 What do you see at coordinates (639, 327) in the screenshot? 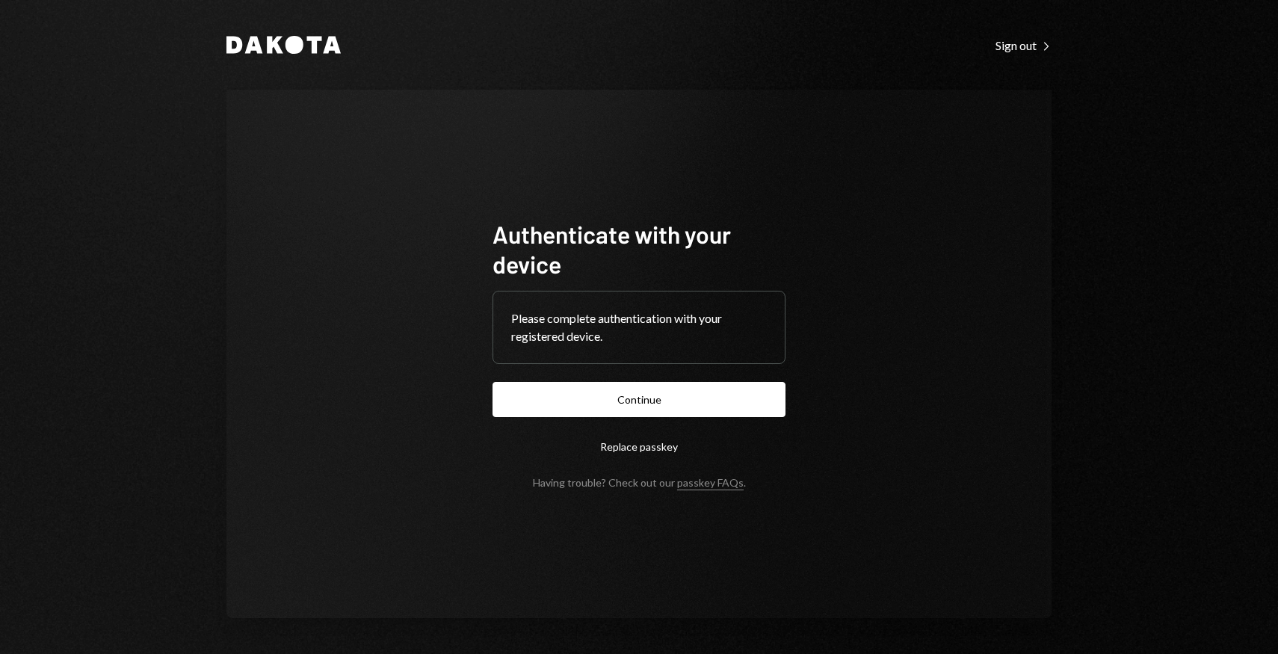
I see `div: Please complete authentication with your registered device.` at bounding box center [639, 327].